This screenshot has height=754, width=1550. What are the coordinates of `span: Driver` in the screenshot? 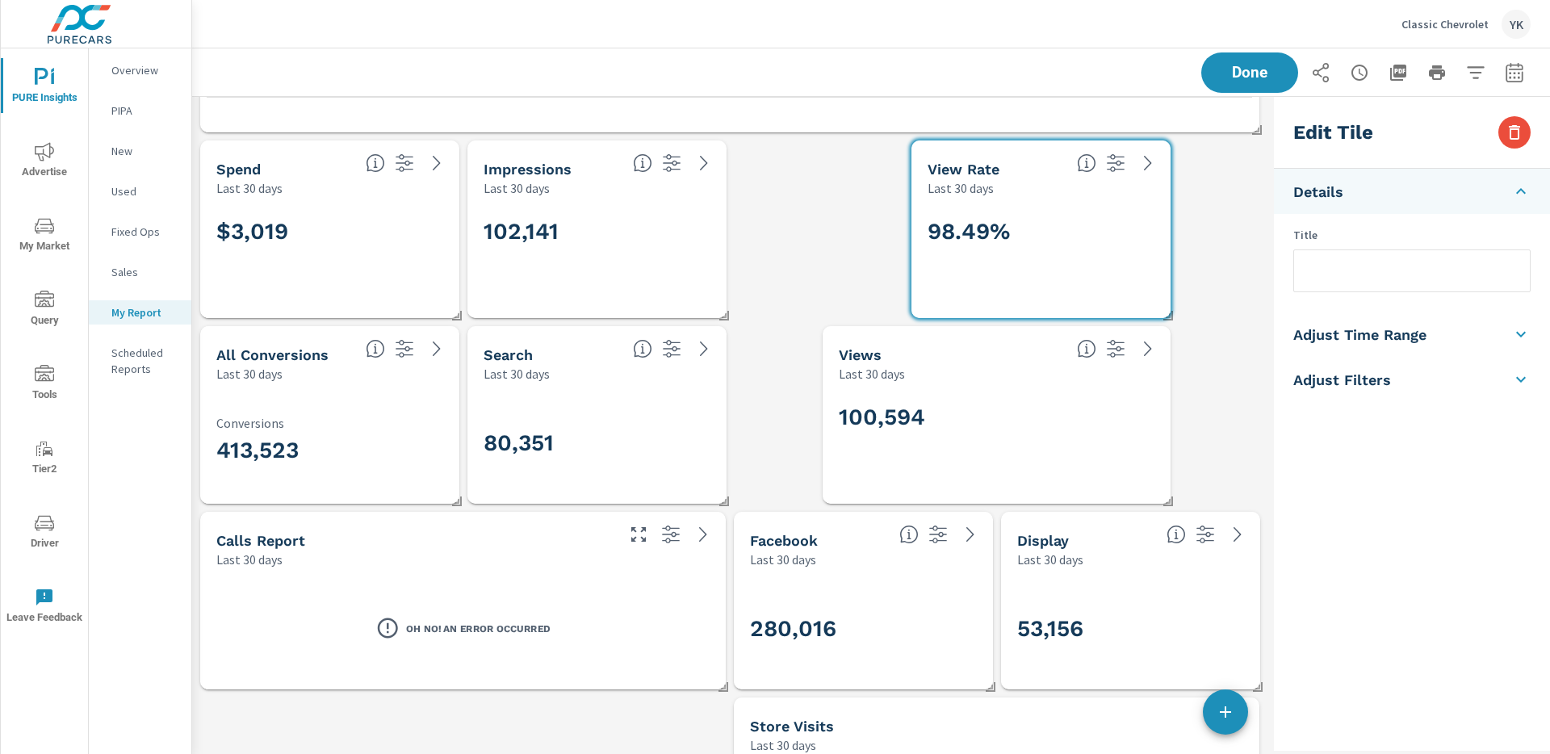 It's located at (44, 533).